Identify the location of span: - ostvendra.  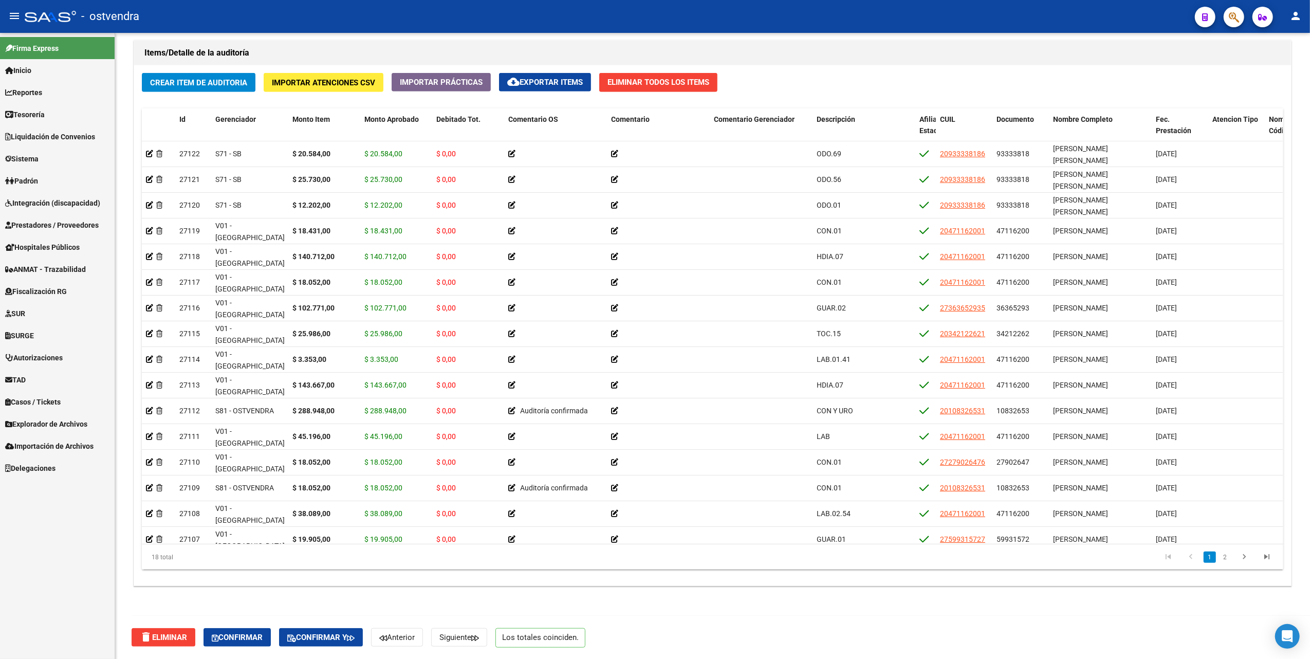
(110, 16).